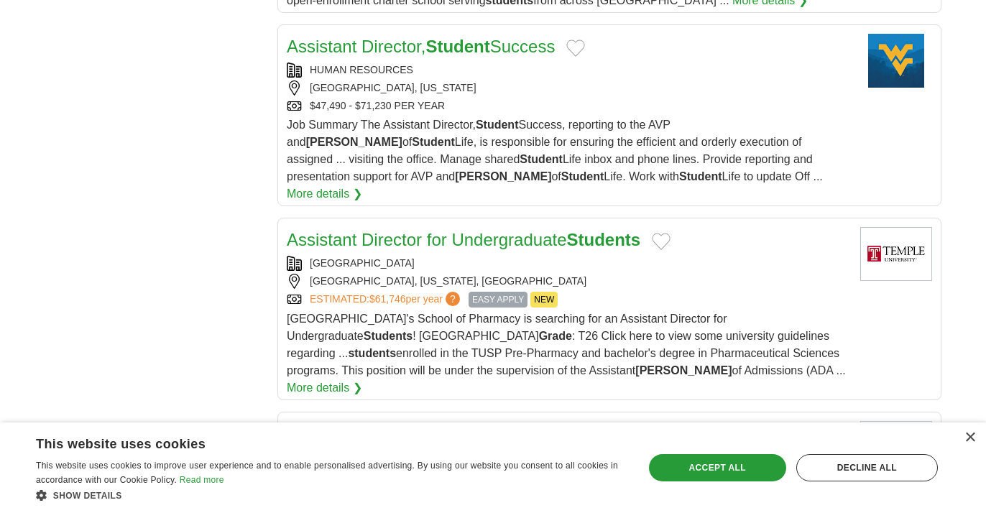 Image resolution: width=986 pixels, height=513 pixels. What do you see at coordinates (312, 442) in the screenshot?
I see `div: This website uses cookies` at bounding box center [312, 442].